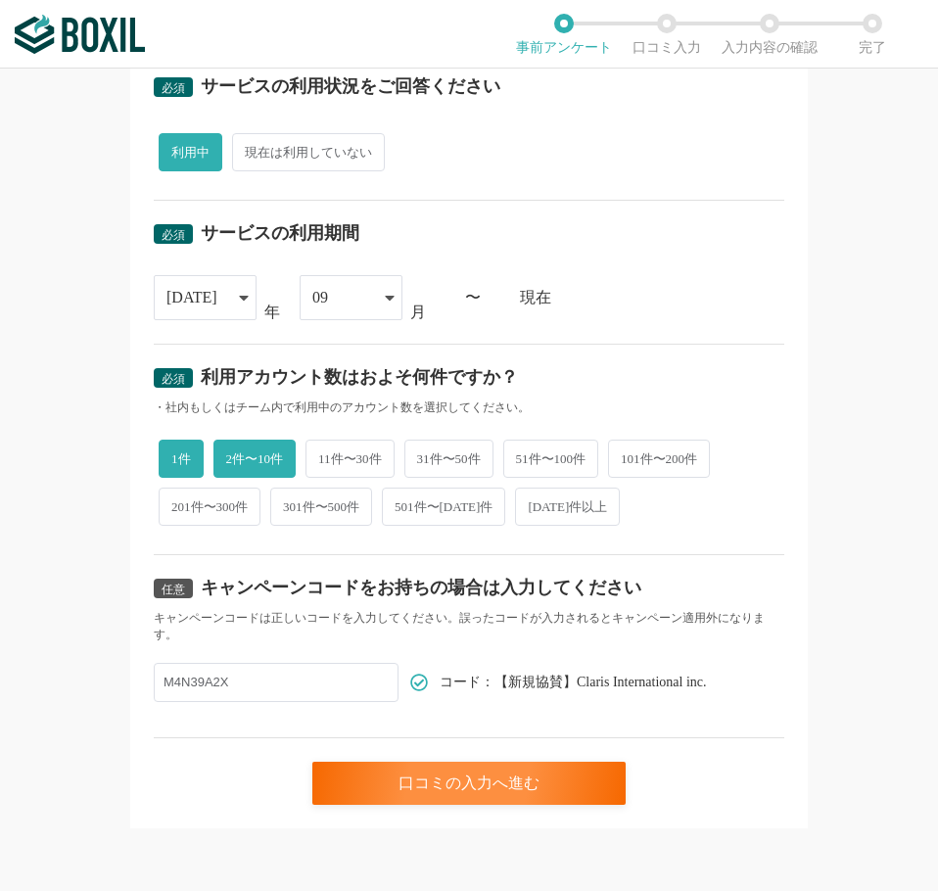 This screenshot has width=938, height=891. Describe the element at coordinates (769, 34) in the screenshot. I see `li: 入力内容の確認` at that location.